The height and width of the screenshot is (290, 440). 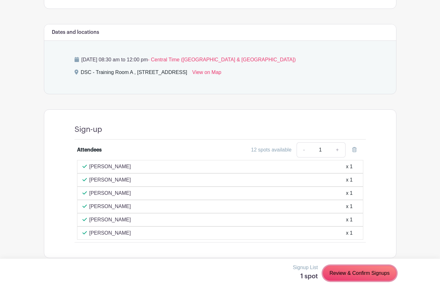 What do you see at coordinates (89, 150) in the screenshot?
I see `div: Attendees` at bounding box center [89, 150].